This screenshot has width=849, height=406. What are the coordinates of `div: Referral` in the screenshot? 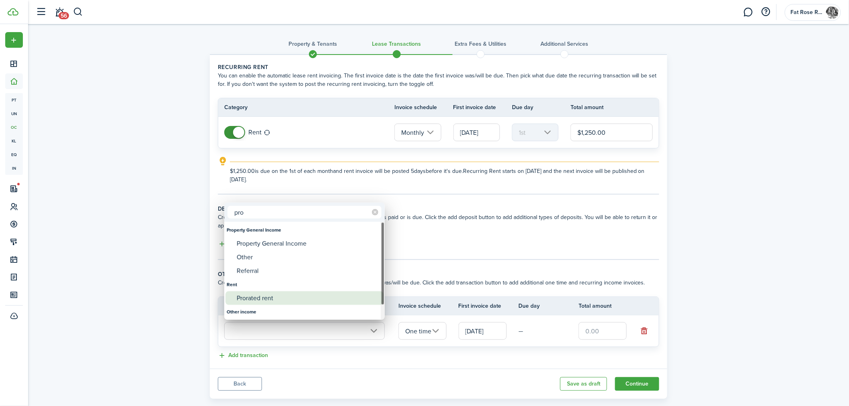 It's located at (308, 271).